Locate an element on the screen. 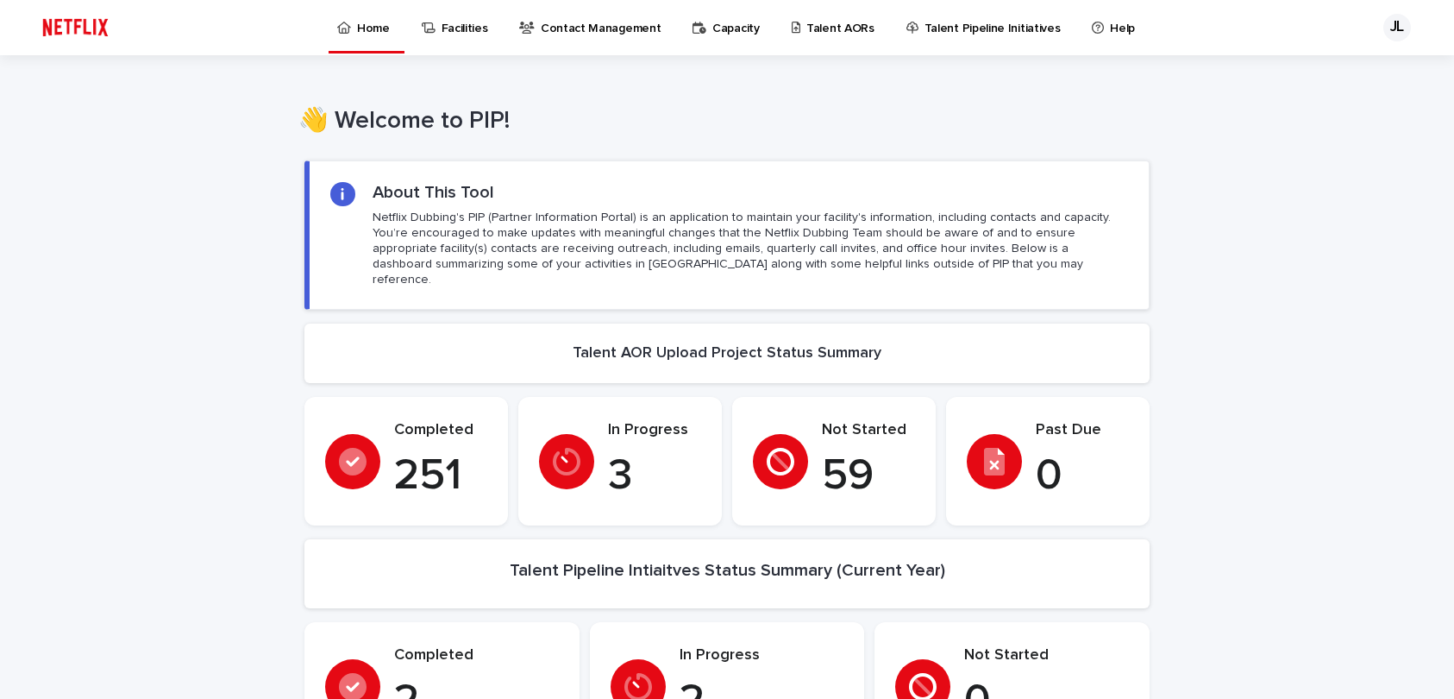  p: 0 is located at coordinates (1083, 476).